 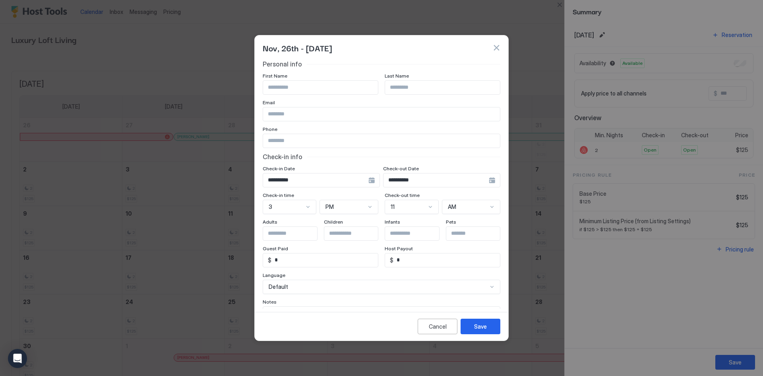 I want to click on span: PM, so click(x=330, y=207).